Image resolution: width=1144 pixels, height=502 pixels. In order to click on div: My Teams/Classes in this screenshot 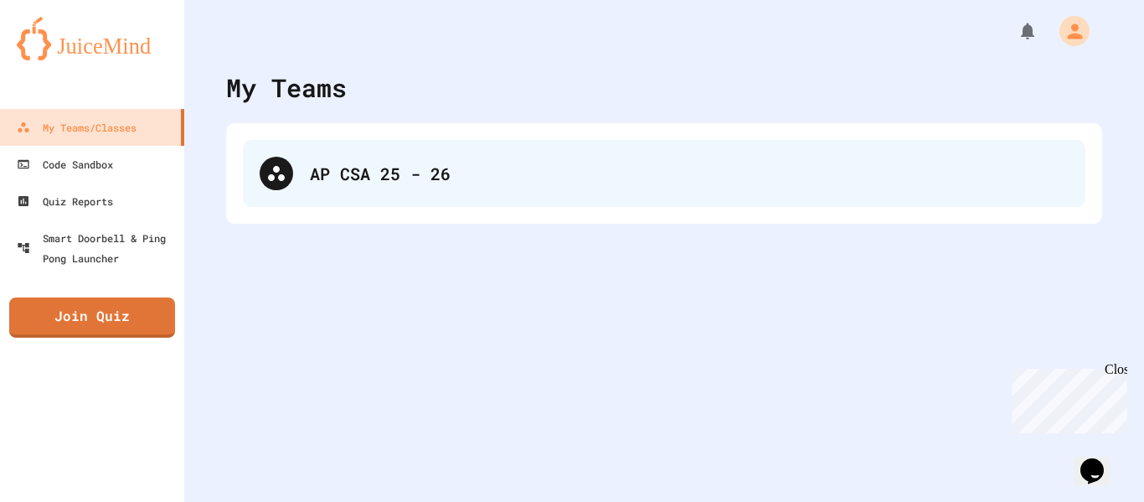, I will do `click(76, 127)`.